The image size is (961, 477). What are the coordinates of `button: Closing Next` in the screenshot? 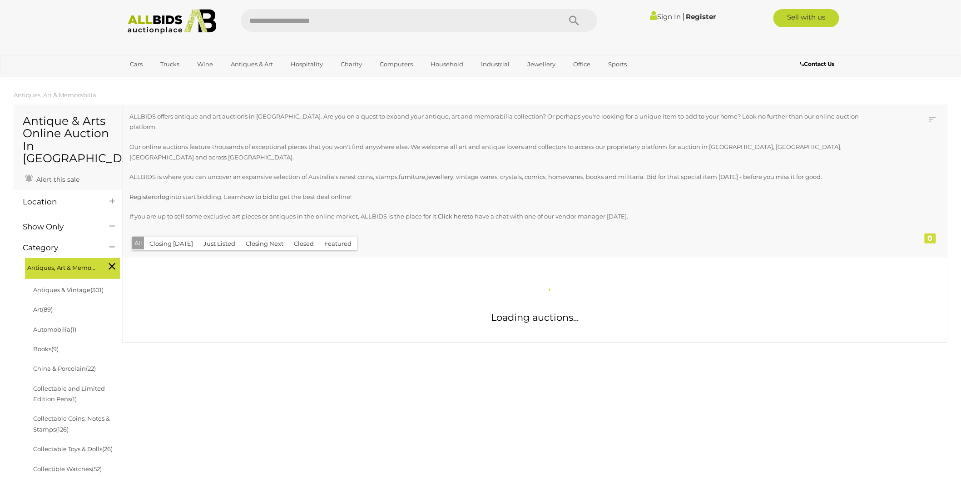 It's located at (264, 243).